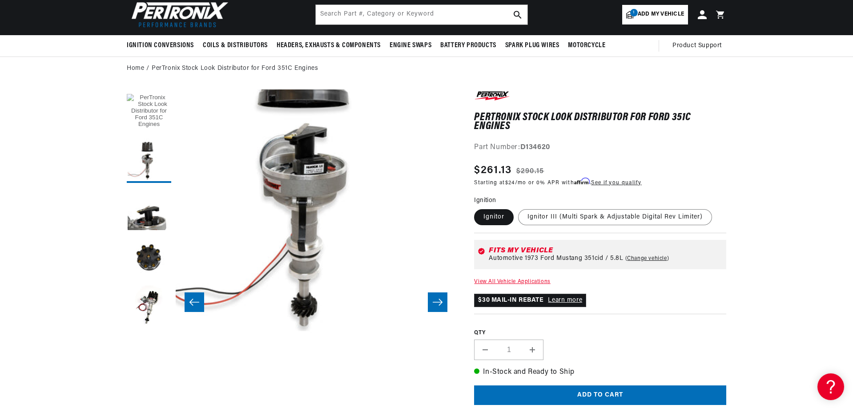 The height and width of the screenshot is (409, 853). Describe the element at coordinates (410, 45) in the screenshot. I see `span: Engine Swaps` at that location.